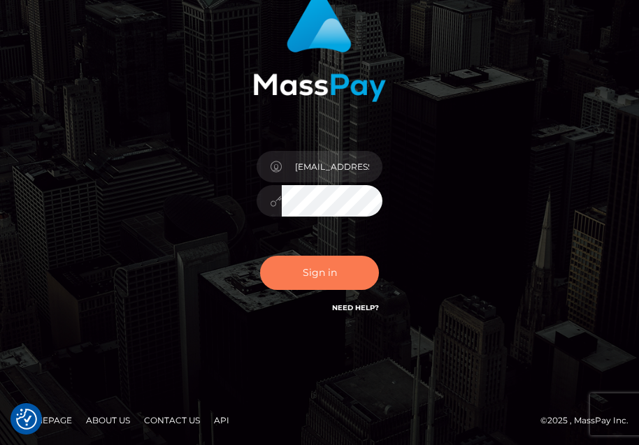 The width and height of the screenshot is (639, 445). Describe the element at coordinates (355, 307) in the screenshot. I see `a: Need Help?` at that location.